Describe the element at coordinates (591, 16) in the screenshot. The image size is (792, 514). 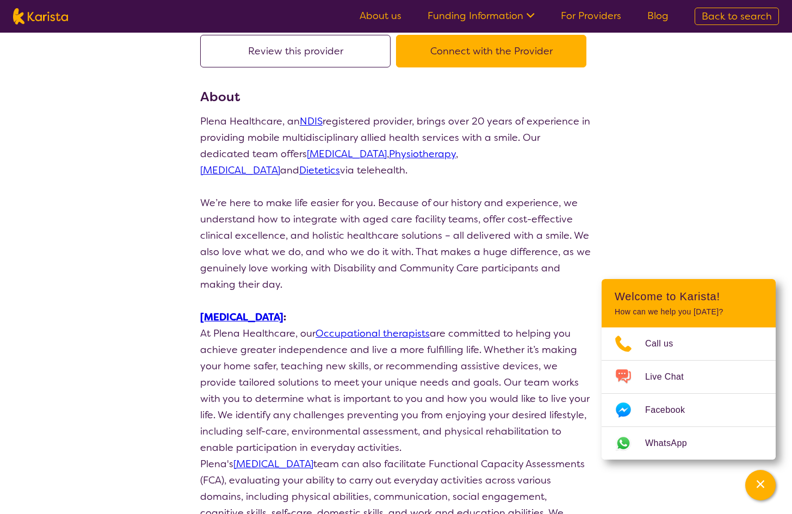
I see `a: For Providers` at that location.